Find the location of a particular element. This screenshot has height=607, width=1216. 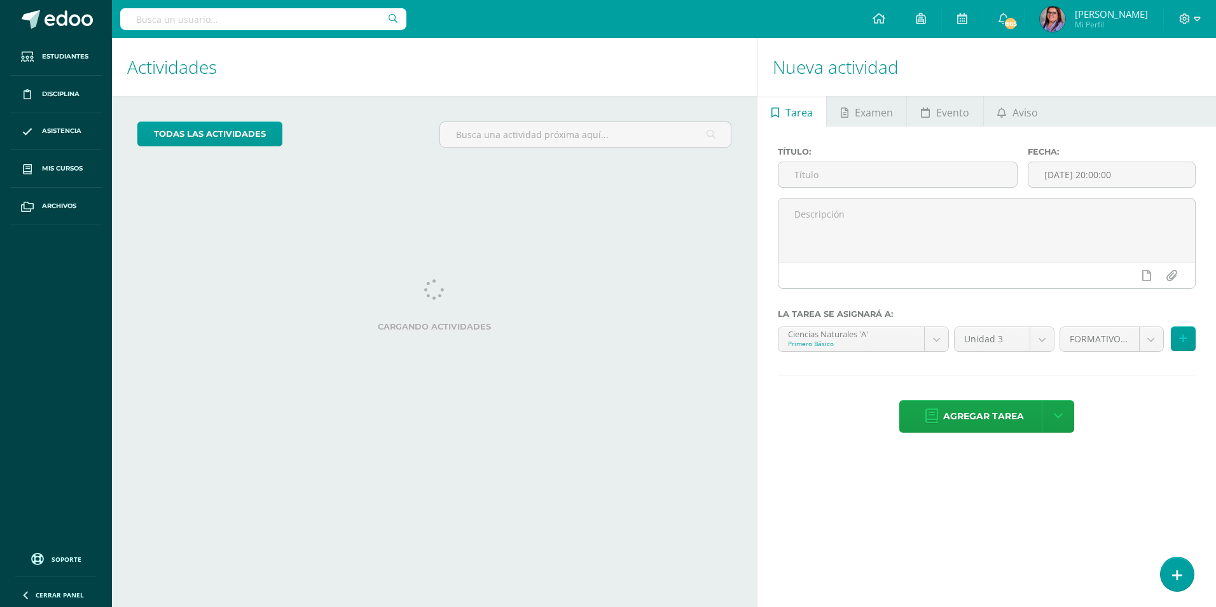

img: d76661cb19da47c8721aaba634ec83f7.png is located at coordinates (1053, 19).